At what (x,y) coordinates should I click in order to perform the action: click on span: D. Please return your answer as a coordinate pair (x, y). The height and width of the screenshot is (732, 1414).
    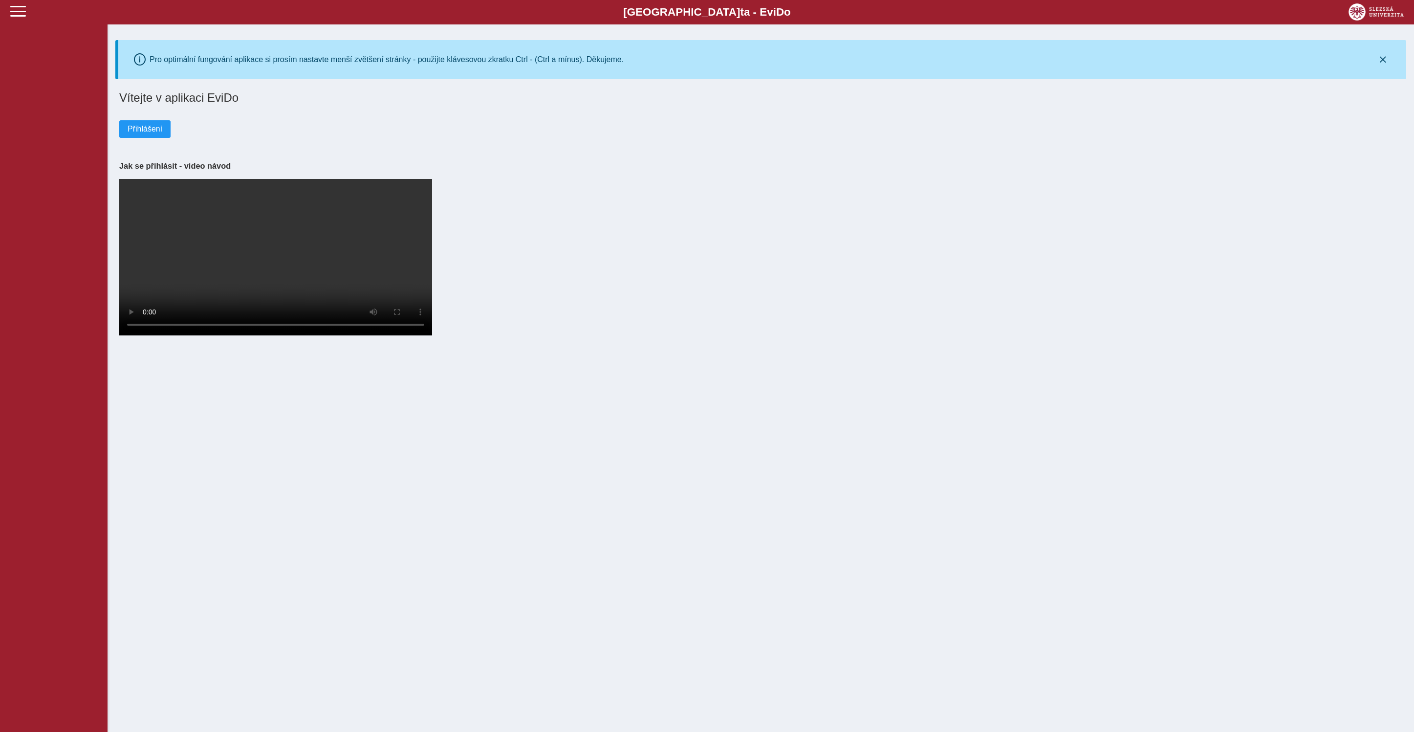
    Looking at the image, I should click on (780, 12).